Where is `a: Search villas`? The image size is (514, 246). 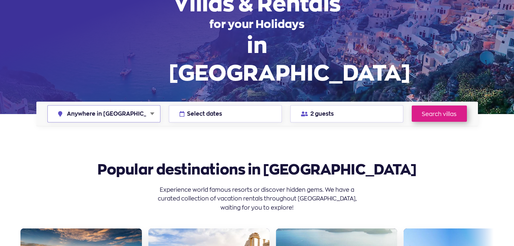 a: Search villas is located at coordinates (440, 114).